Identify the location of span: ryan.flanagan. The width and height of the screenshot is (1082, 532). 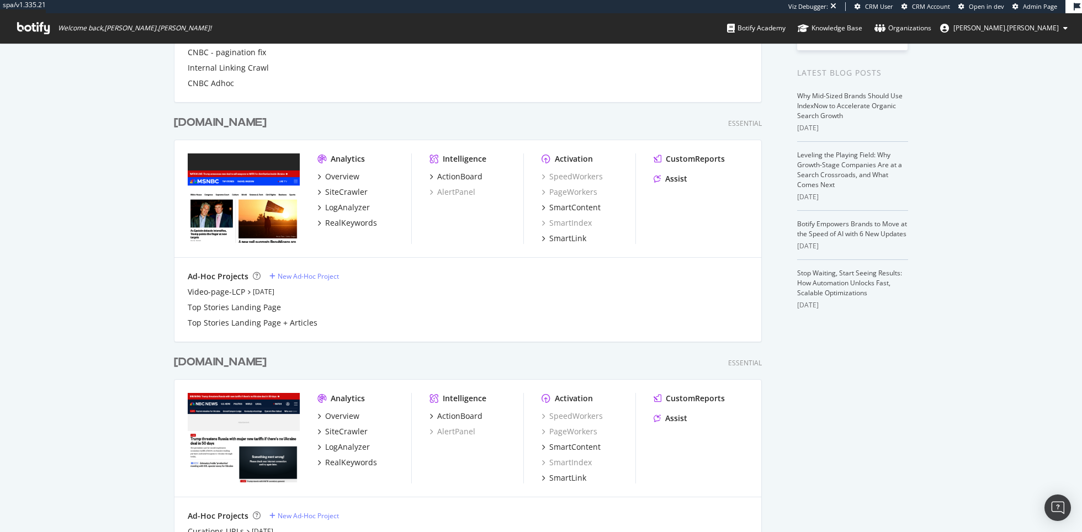
(1006, 28).